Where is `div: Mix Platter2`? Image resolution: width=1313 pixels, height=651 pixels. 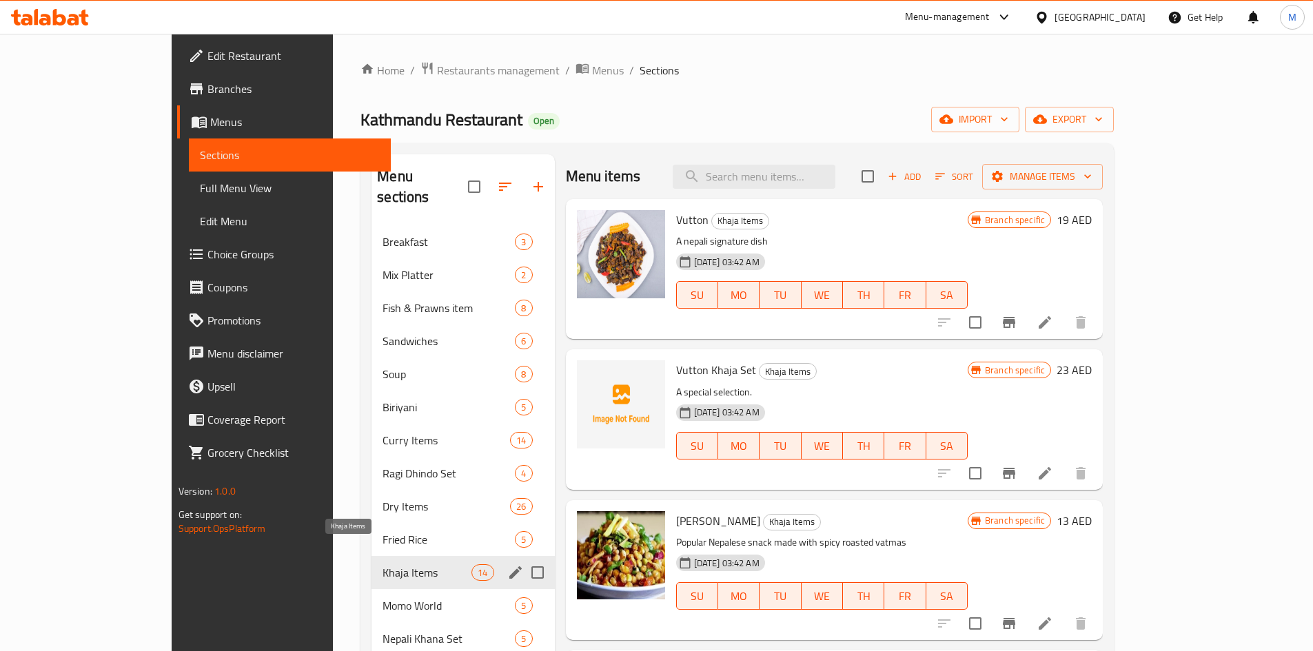
div: Mix Platter2 is located at coordinates (462, 275).